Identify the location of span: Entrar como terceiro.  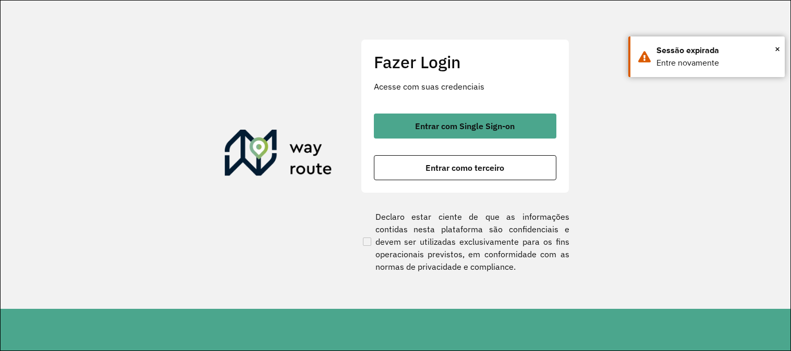
(464, 168).